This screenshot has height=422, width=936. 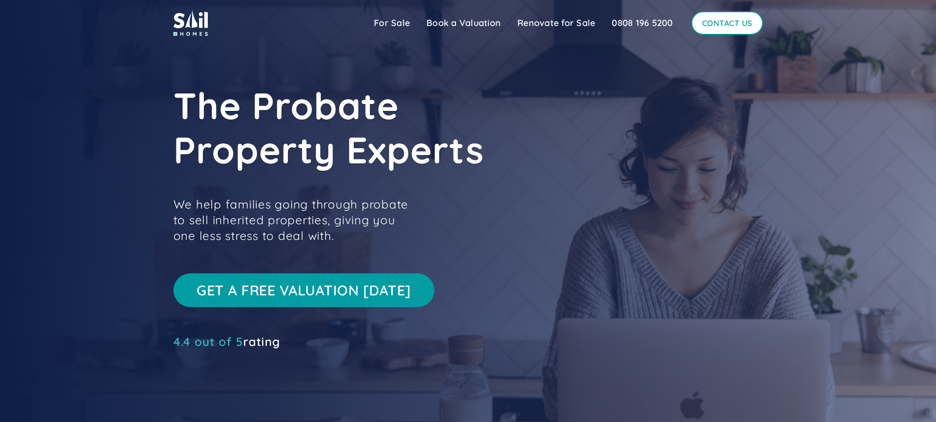 I want to click on a: Contact Us, so click(x=727, y=23).